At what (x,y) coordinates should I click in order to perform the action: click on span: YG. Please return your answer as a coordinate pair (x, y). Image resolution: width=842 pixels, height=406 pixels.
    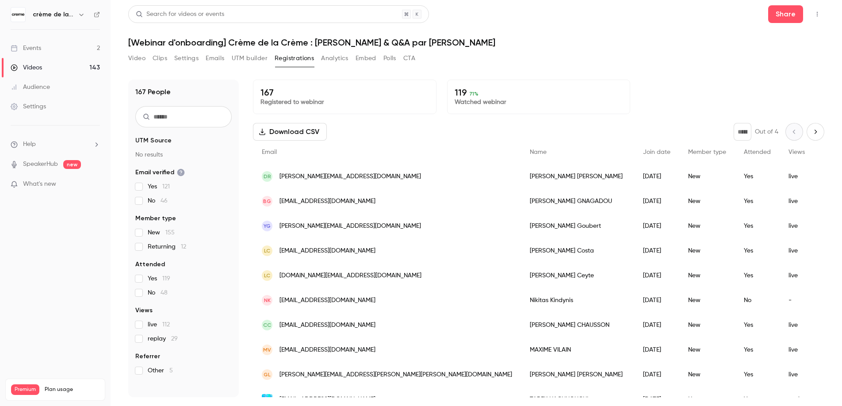
    Looking at the image, I should click on (267, 226).